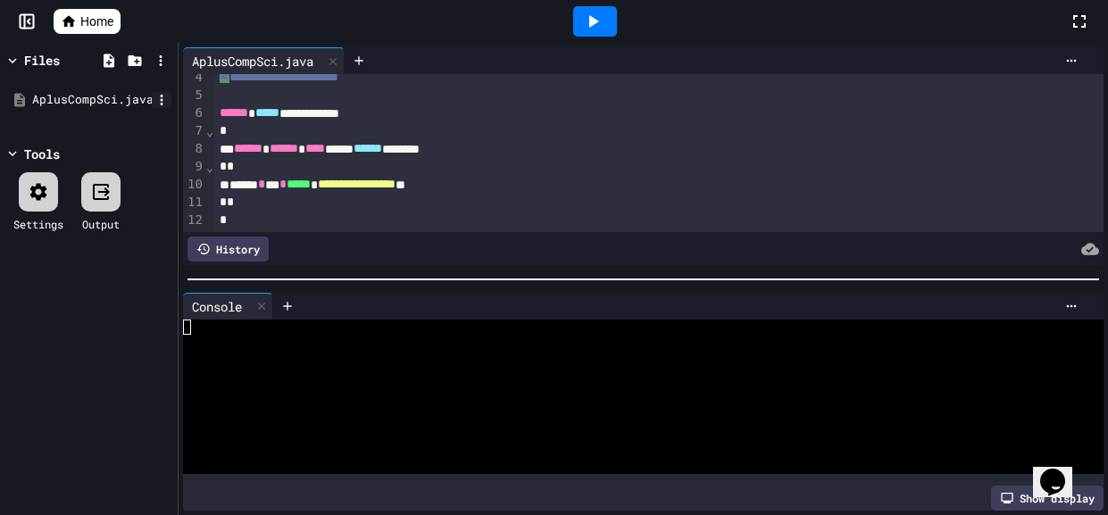  I want to click on span: Home, so click(96, 21).